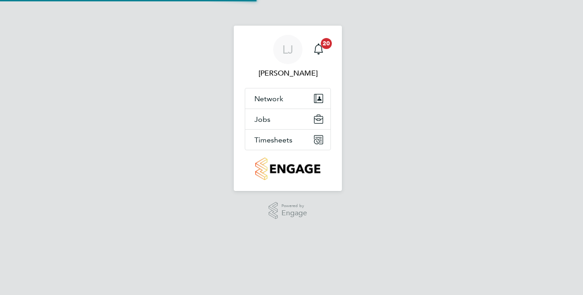 The width and height of the screenshot is (583, 295). I want to click on span: Liam Jones, so click(288, 73).